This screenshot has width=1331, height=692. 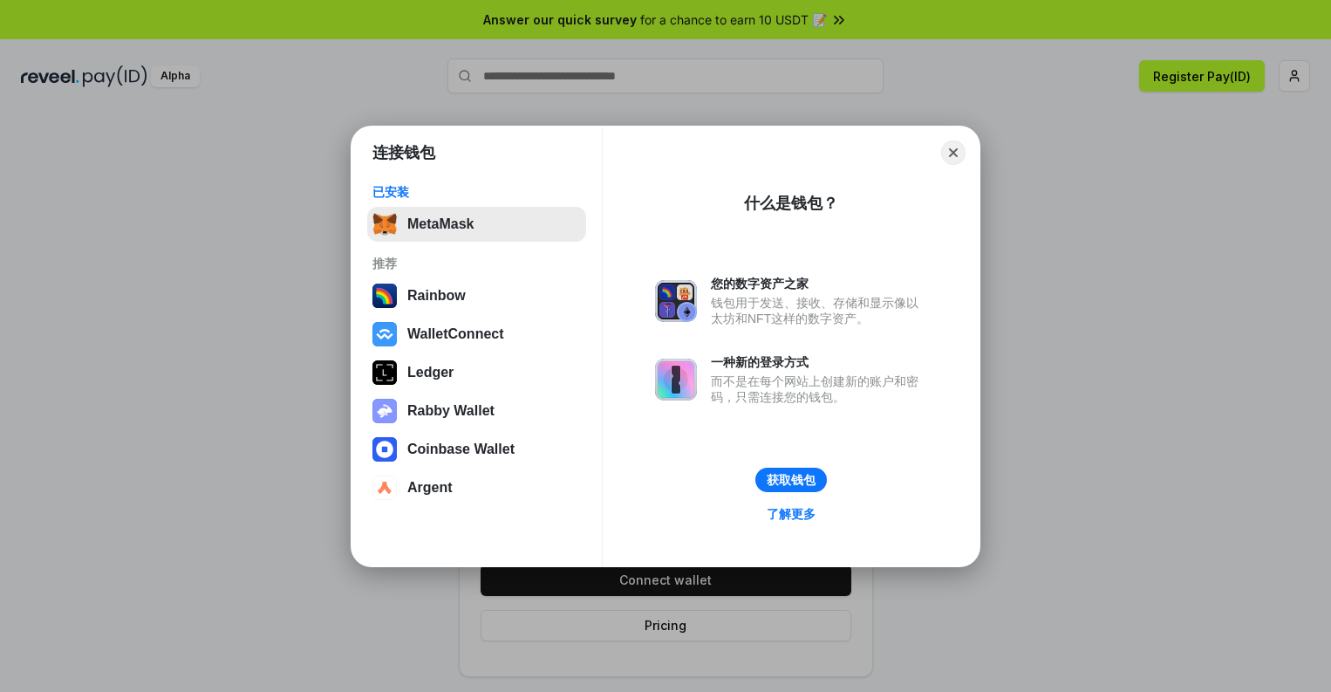 I want to click on div: Argent, so click(x=430, y=488).